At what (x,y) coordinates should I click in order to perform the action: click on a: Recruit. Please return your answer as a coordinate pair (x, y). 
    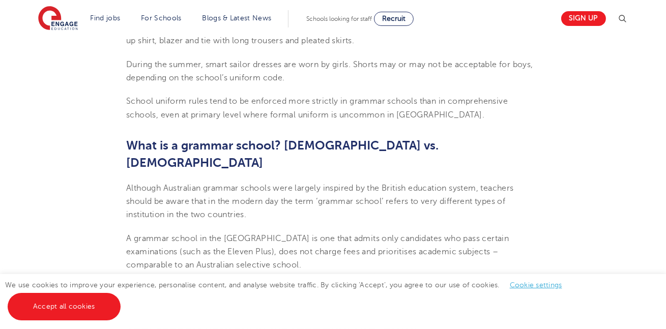
    Looking at the image, I should click on (394, 19).